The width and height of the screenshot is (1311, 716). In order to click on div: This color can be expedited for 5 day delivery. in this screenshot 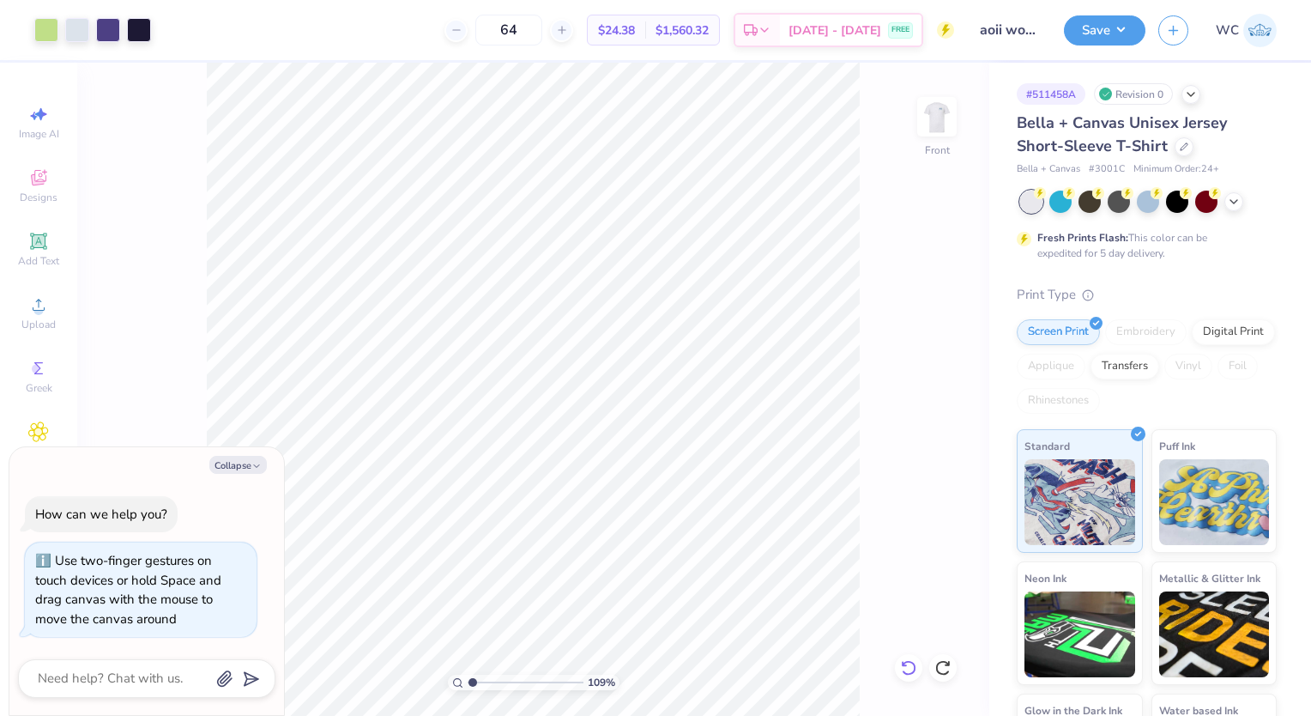, I will do `click(1143, 245)`.